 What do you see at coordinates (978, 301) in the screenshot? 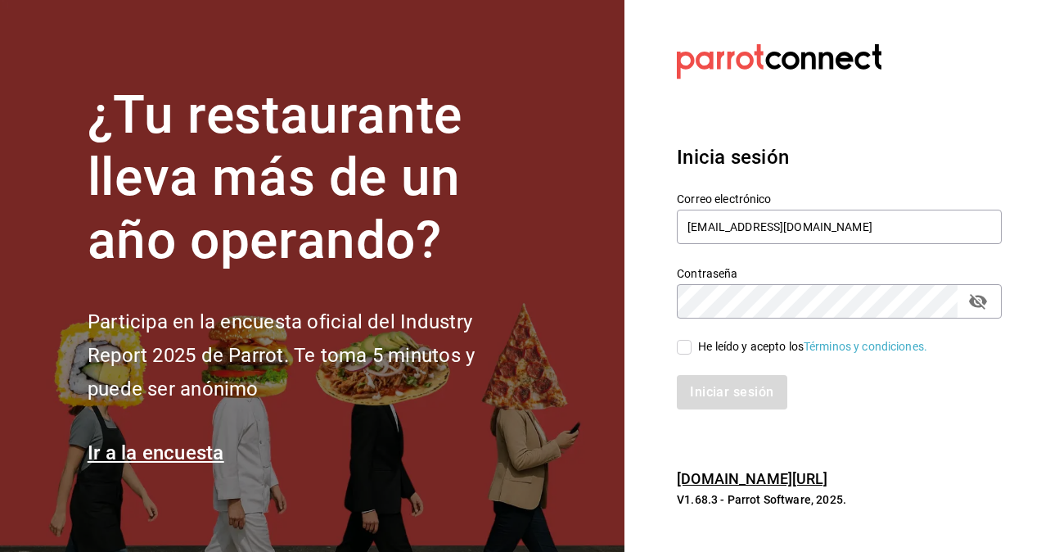
I see `button: passwordField` at bounding box center [978, 301].